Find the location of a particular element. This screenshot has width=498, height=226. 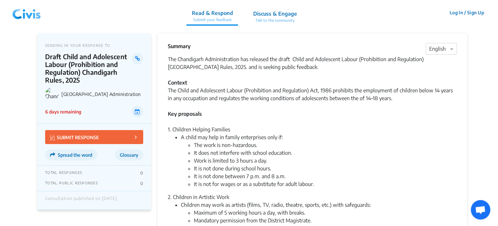

li: Maximum of 5 working hours a day, with breaks. is located at coordinates (326, 213).